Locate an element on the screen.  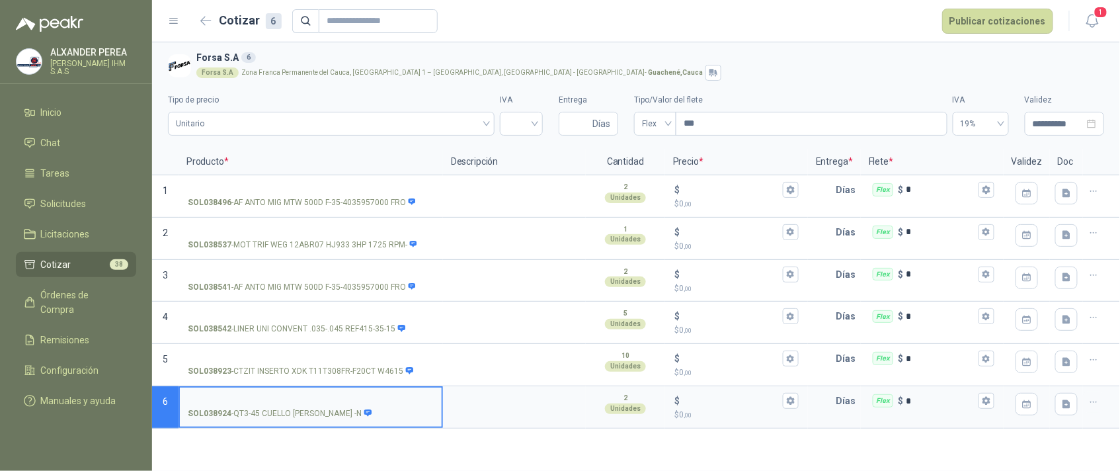
span: 38 is located at coordinates (119, 264).